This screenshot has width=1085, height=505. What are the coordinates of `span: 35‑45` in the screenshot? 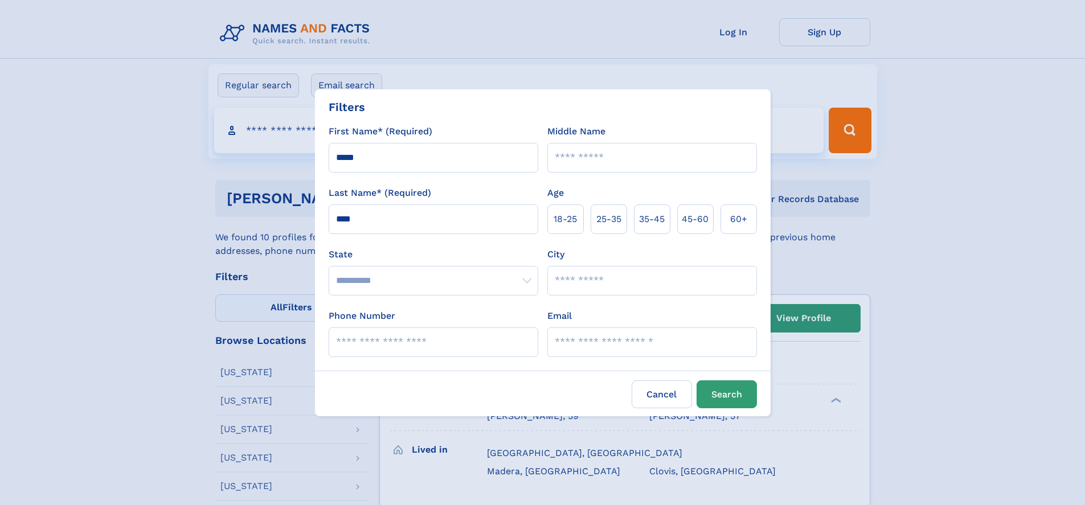 It's located at (652, 219).